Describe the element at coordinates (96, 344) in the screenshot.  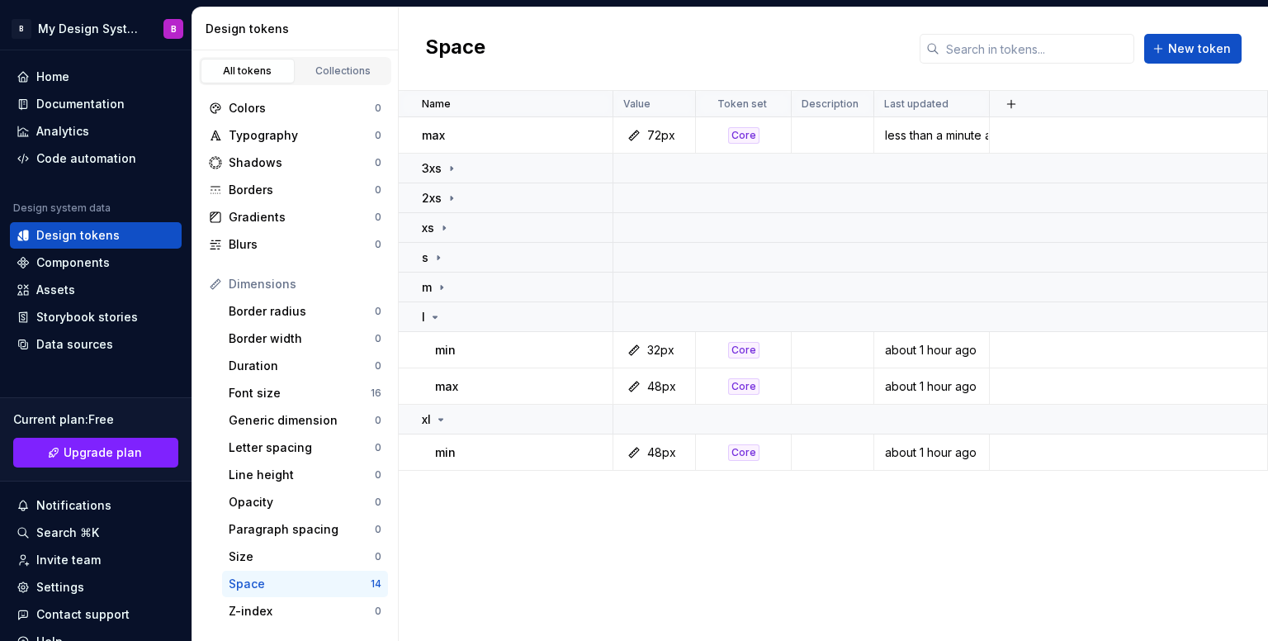
I see `a: Data sources` at that location.